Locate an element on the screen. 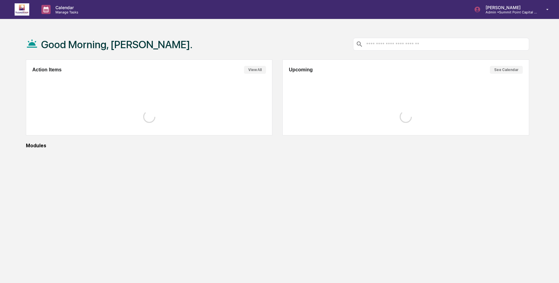 The image size is (559, 283). a: See Calendar is located at coordinates (506, 70).